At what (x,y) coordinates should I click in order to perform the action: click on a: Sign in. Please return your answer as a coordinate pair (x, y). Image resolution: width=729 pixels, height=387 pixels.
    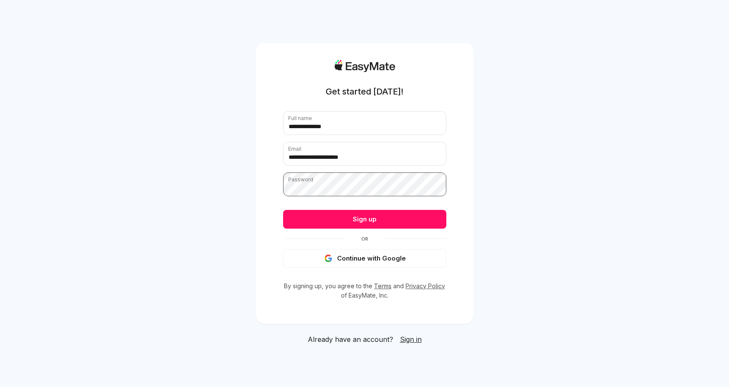
    Looking at the image, I should click on (411, 339).